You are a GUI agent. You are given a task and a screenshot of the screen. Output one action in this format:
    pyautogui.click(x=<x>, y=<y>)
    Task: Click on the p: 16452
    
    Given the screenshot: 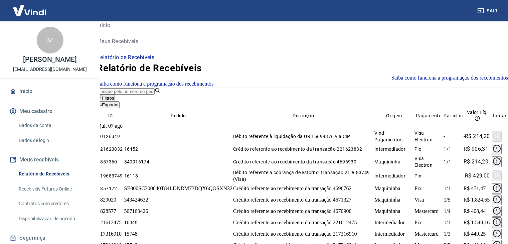 What is the action you would take?
    pyautogui.click(x=178, y=149)
    